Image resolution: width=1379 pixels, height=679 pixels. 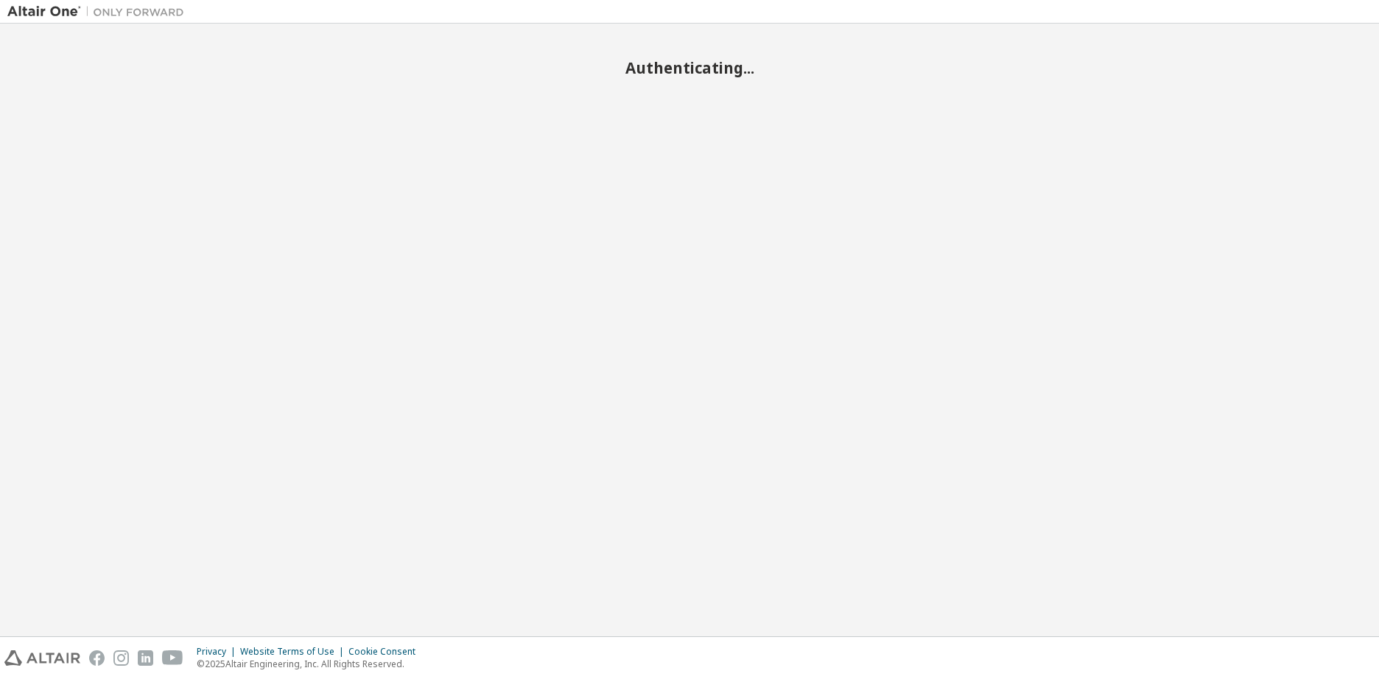 I want to click on img: Altair One, so click(x=99, y=12).